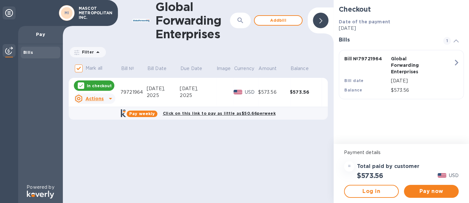  What do you see at coordinates (371, 191) in the screenshot?
I see `button: Log in` at bounding box center [371, 191].